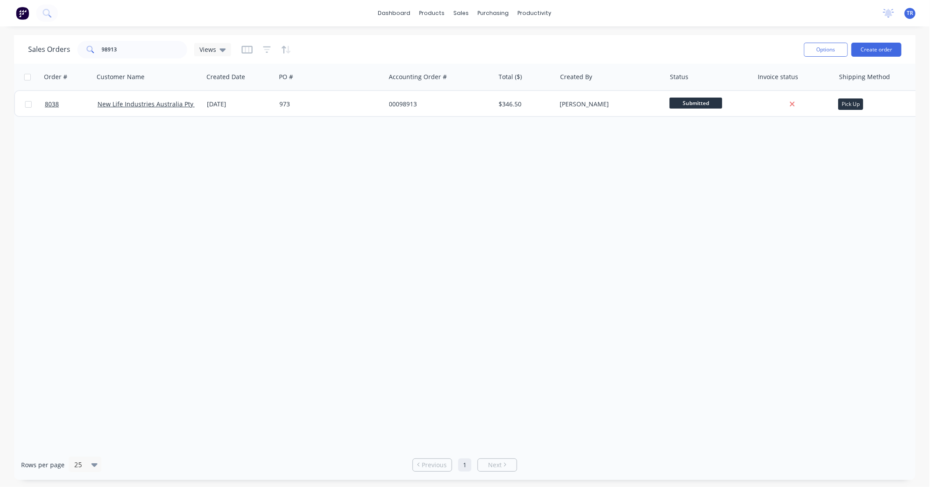 The image size is (937, 487). Describe the element at coordinates (432, 13) in the screenshot. I see `div: products` at that location.